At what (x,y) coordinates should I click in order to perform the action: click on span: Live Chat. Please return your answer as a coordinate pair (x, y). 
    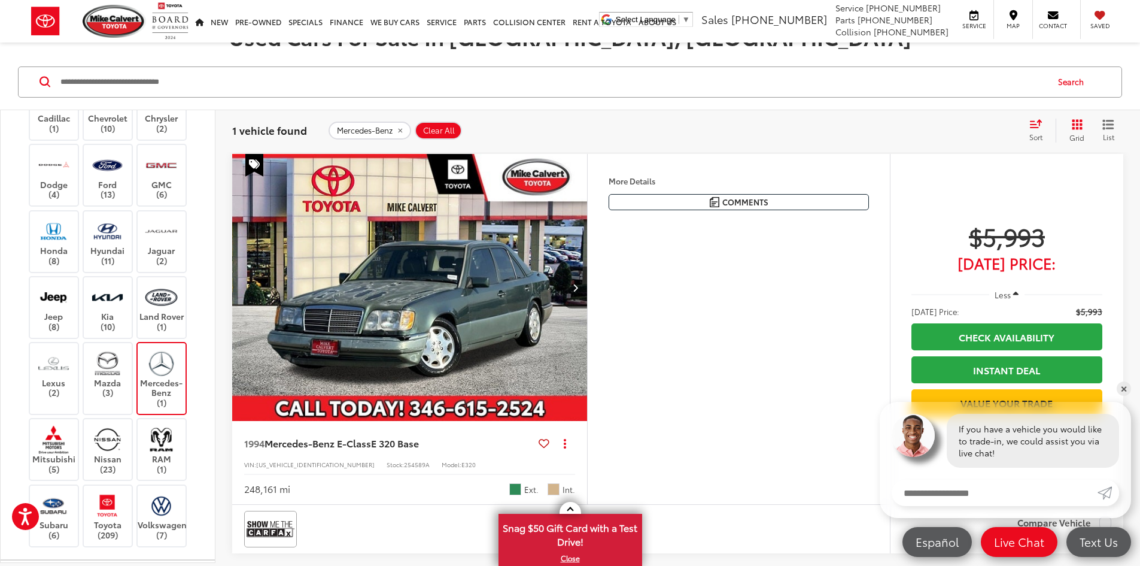
    Looking at the image, I should click on (1019, 541).